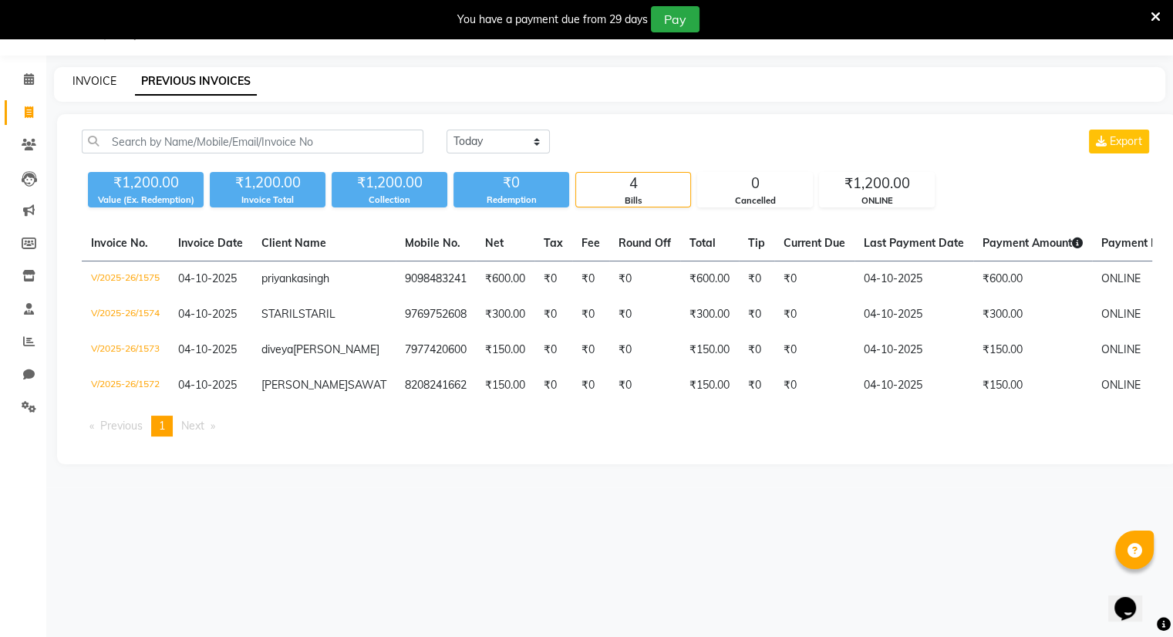 The width and height of the screenshot is (1173, 637). I want to click on td: 9098483241, so click(436, 279).